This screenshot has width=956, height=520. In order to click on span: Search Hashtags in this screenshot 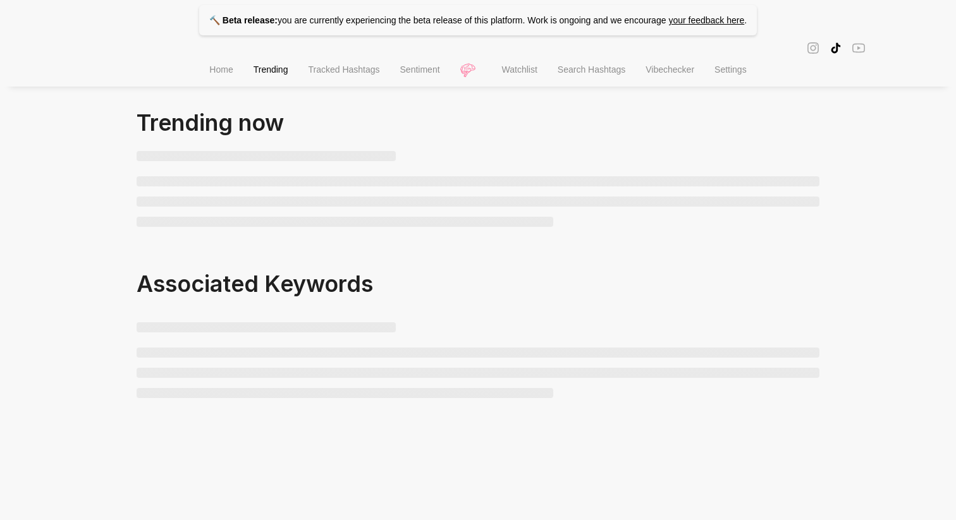, I will do `click(591, 70)`.